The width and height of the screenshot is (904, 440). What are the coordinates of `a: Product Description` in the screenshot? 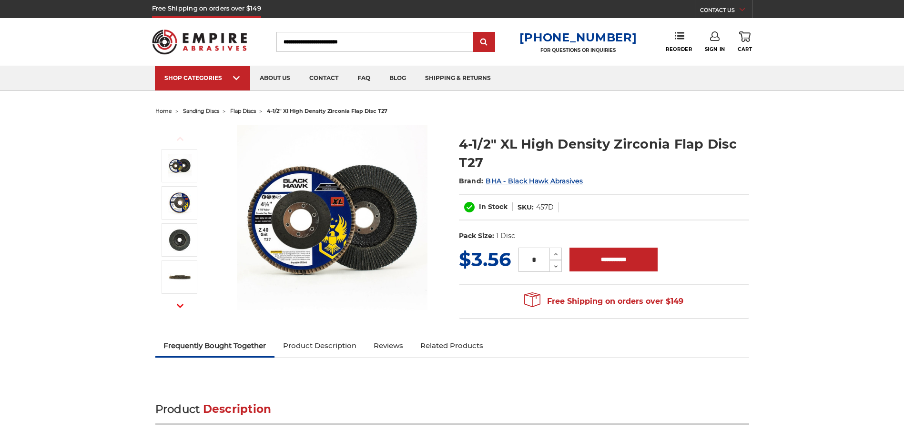 It's located at (320, 346).